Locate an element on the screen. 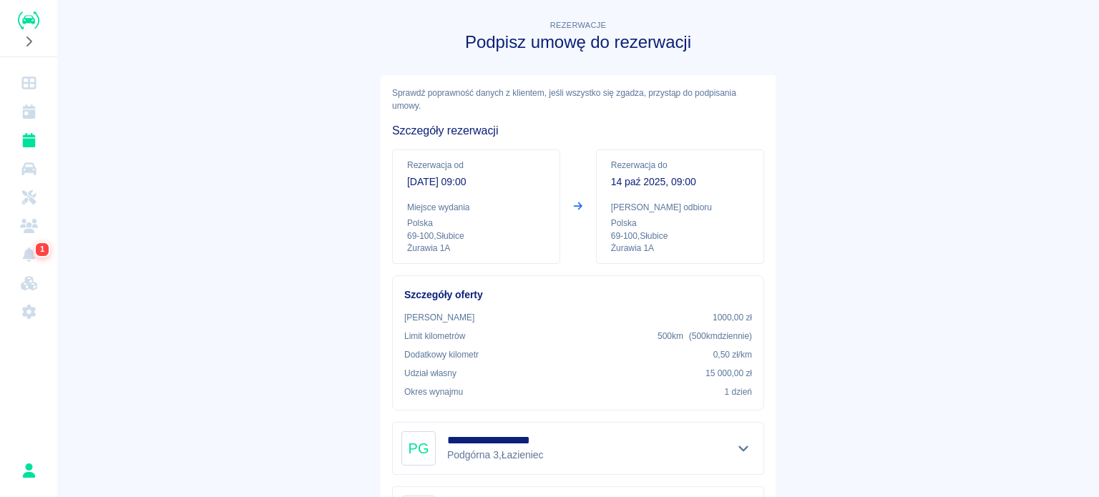 Image resolution: width=1099 pixels, height=497 pixels. a: Serwisy is located at coordinates (29, 197).